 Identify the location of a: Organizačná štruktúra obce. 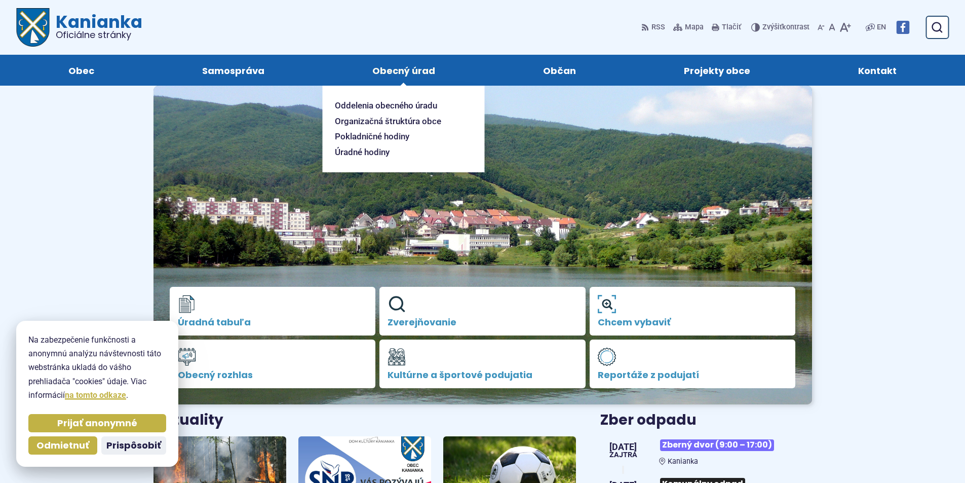
(397, 121).